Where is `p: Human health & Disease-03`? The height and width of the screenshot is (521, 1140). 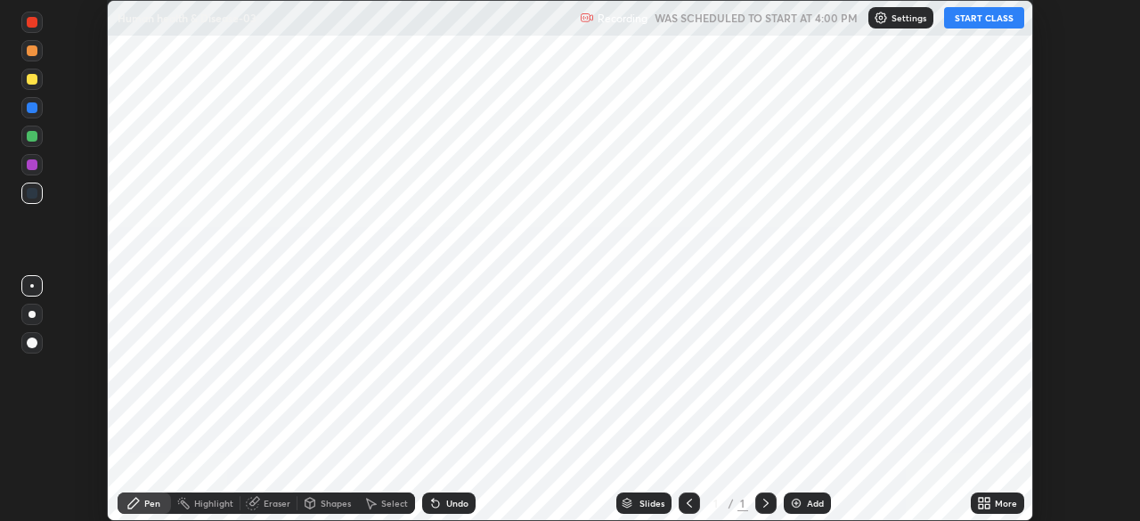
p: Human health & Disease-03 is located at coordinates (187, 18).